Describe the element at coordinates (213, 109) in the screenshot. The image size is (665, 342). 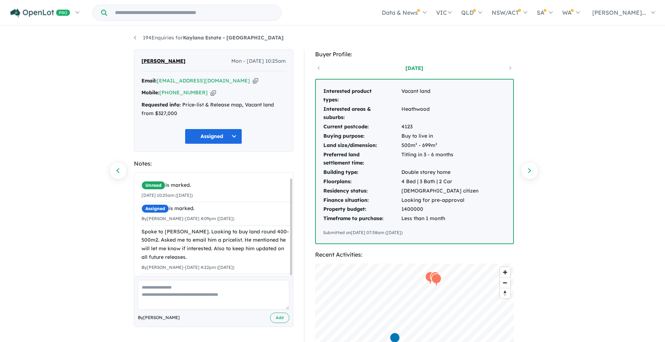
I see `div: Price-list & Release map, Vacant land from $327,000` at that location.